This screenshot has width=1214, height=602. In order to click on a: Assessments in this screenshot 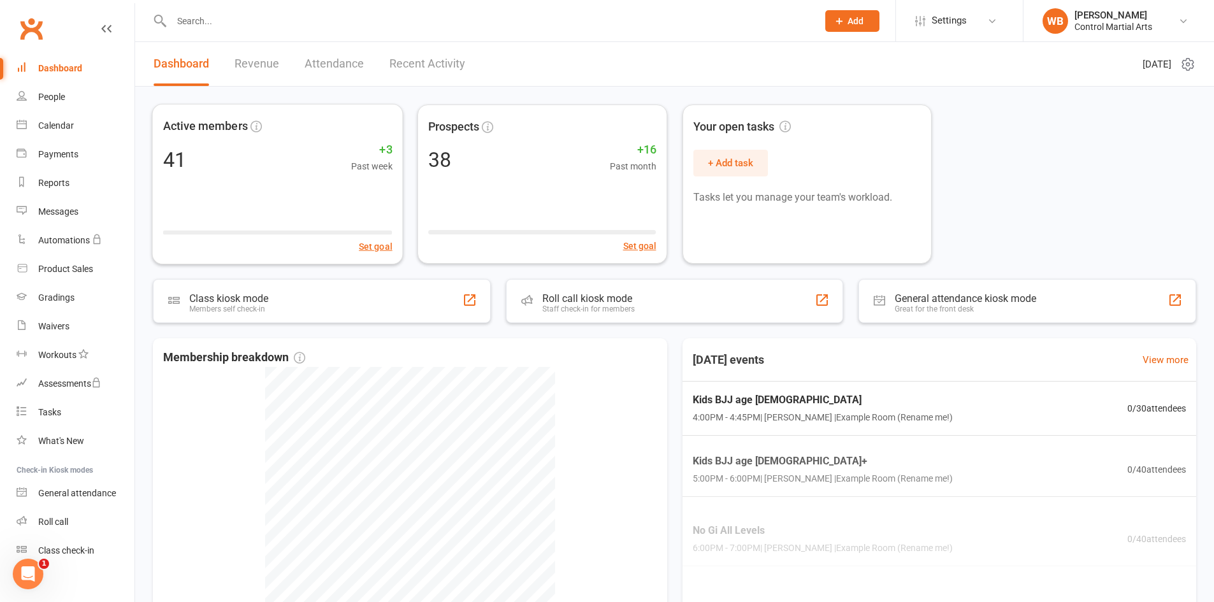, I will do `click(75, 384)`.